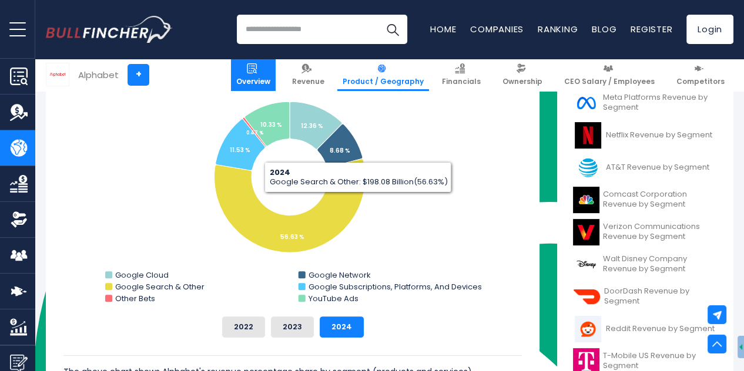  I want to click on span: Overview, so click(253, 82).